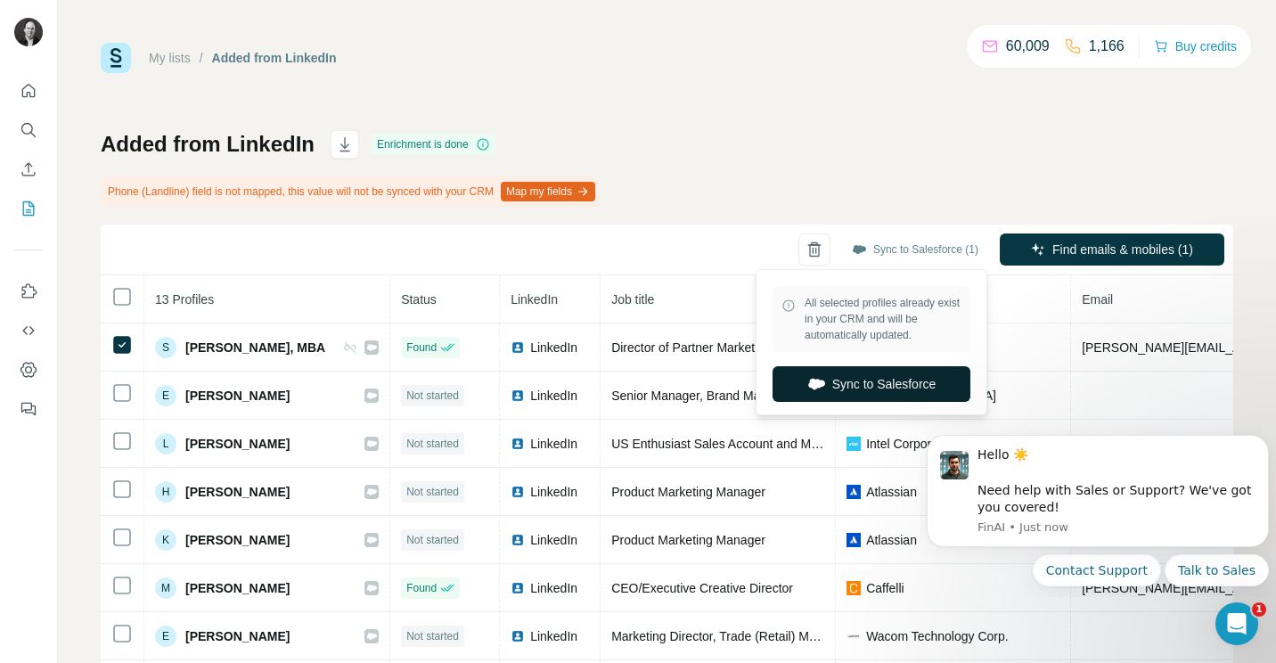 The width and height of the screenshot is (1276, 663). What do you see at coordinates (702, 588) in the screenshot?
I see `span: CEO/Executive Creative Director` at bounding box center [702, 588].